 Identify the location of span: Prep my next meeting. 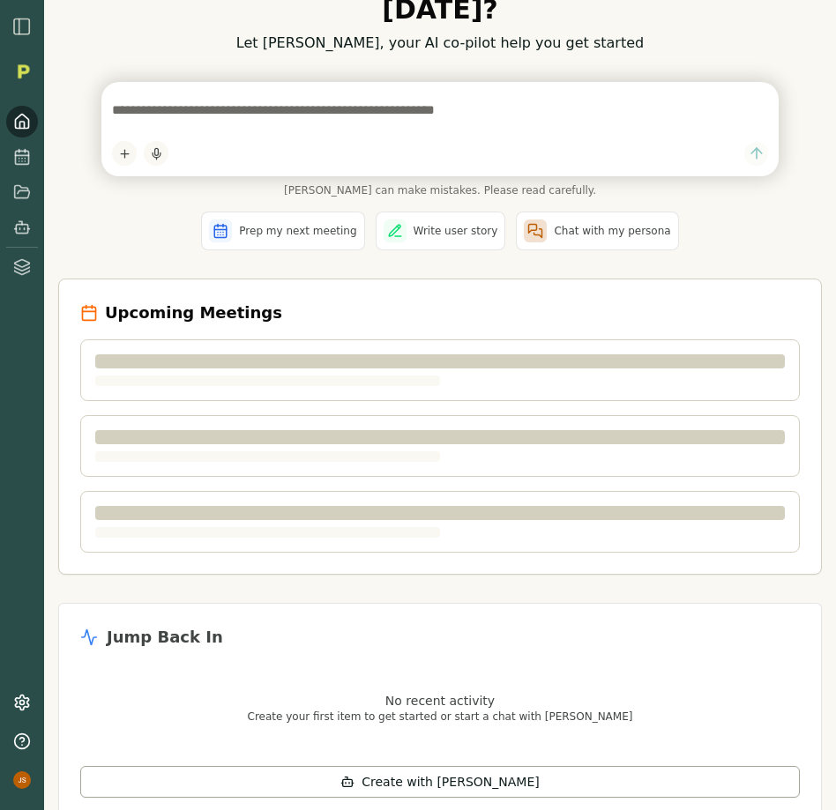
(297, 231).